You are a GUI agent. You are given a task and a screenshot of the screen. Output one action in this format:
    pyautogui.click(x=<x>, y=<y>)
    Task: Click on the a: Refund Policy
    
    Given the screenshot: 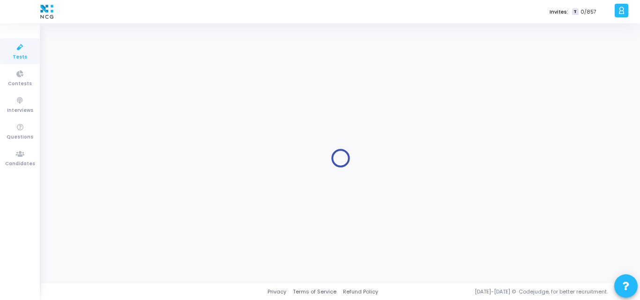 What is the action you would take?
    pyautogui.click(x=360, y=292)
    